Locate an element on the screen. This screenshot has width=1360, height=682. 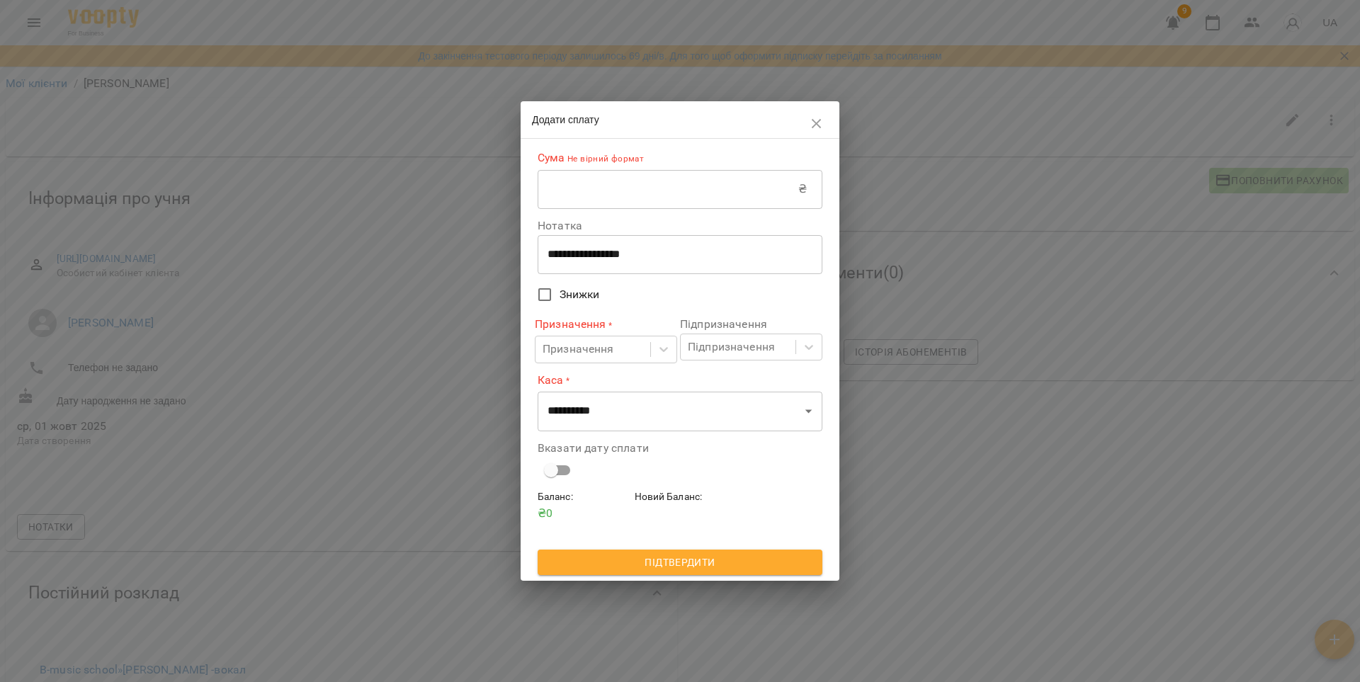
label: Призначення is located at coordinates (606, 324).